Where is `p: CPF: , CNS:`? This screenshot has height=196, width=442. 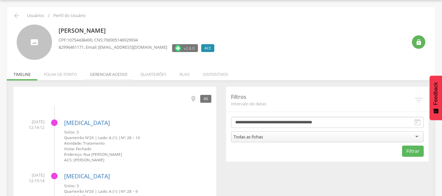
p: CPF: , CNS: is located at coordinates (138, 40).